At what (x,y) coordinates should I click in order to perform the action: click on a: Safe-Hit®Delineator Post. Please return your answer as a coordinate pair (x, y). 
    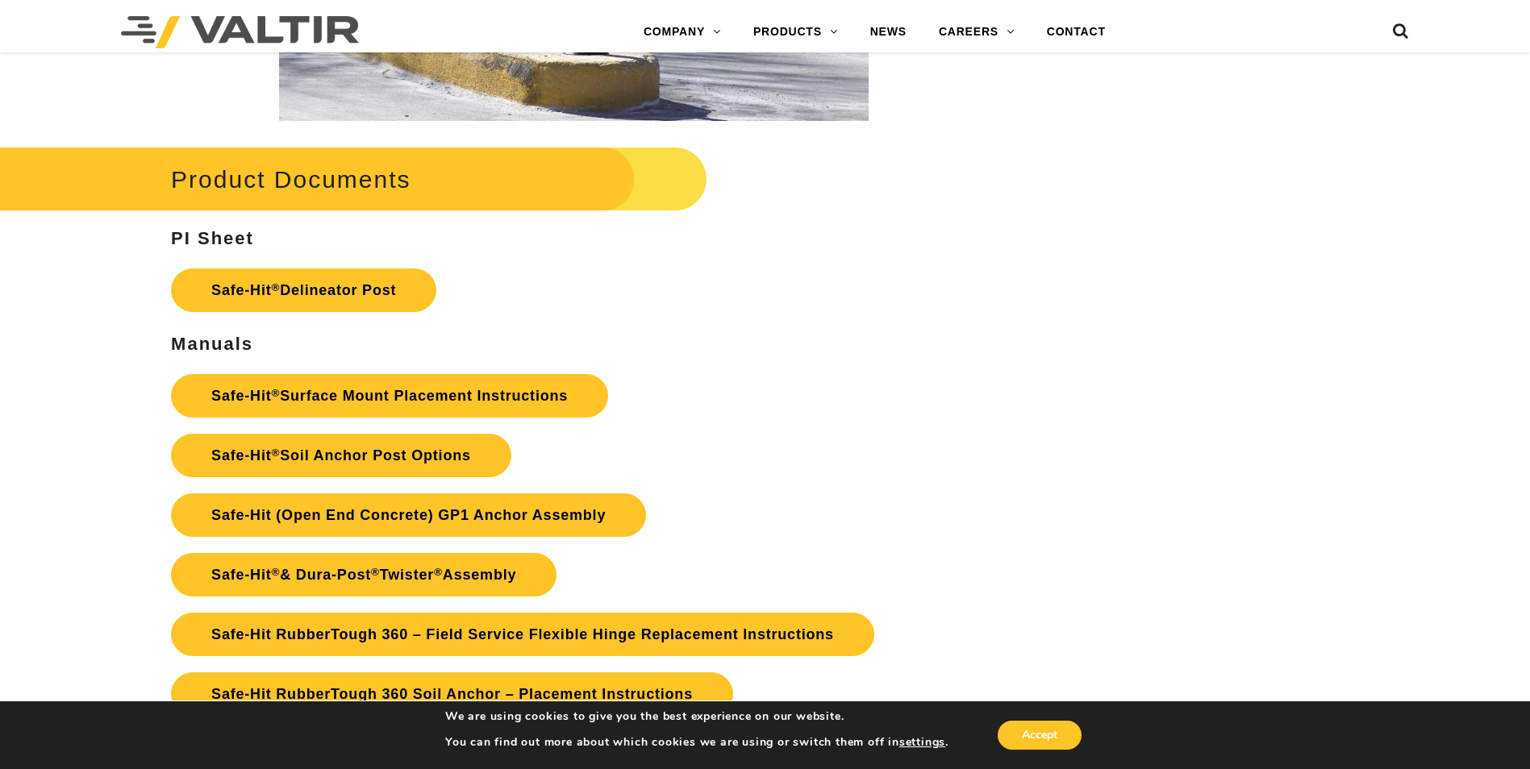
    Looking at the image, I should click on (303, 290).